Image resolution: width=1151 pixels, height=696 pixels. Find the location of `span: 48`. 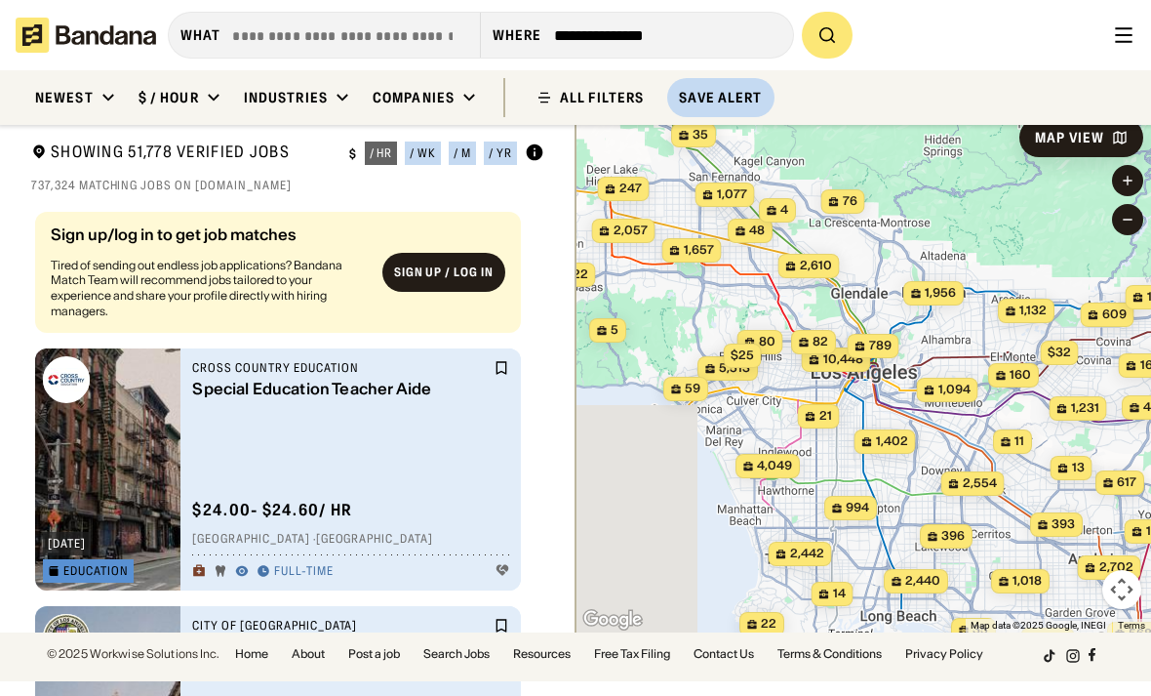

span: 48 is located at coordinates (757, 230).